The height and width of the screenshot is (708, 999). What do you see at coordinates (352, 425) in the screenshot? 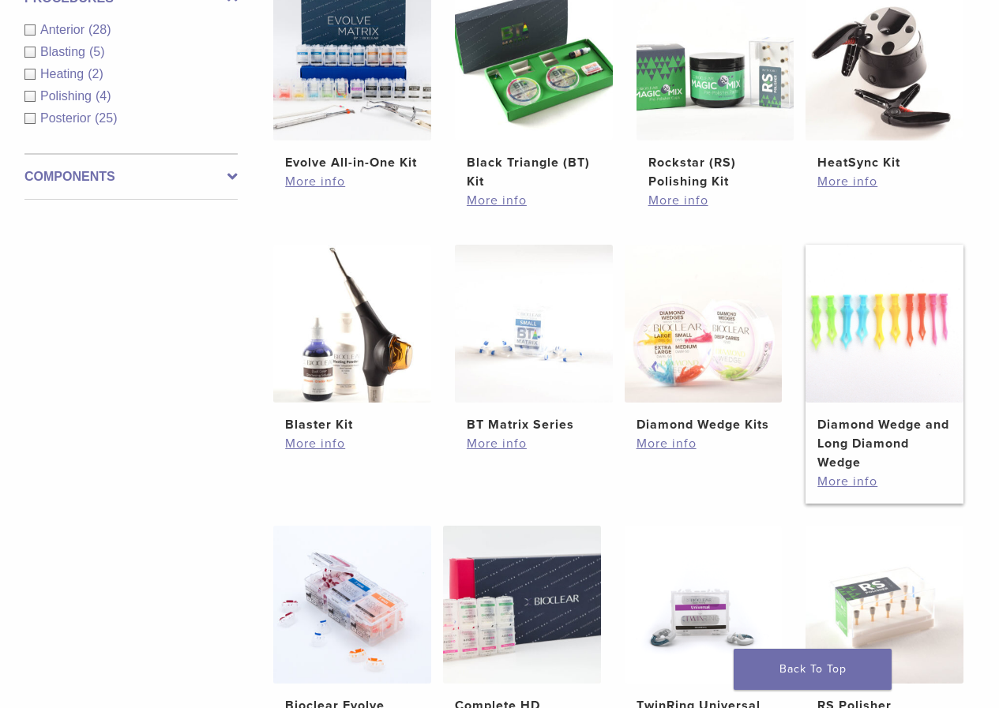
I see `h2: Blaster Kit` at bounding box center [352, 425].